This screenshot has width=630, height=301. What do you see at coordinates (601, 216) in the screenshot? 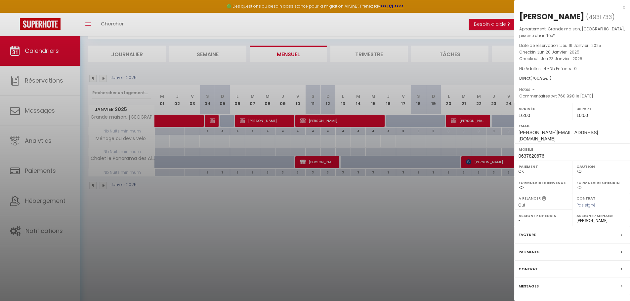
I see `label: Assigner Menage` at bounding box center [601, 216].